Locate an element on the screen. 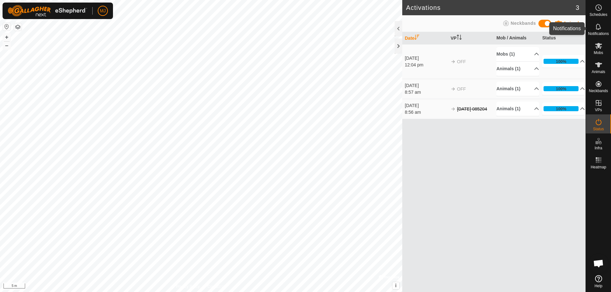 Image resolution: width=611 pixels, height=292 pixels. span: Help is located at coordinates (598, 286).